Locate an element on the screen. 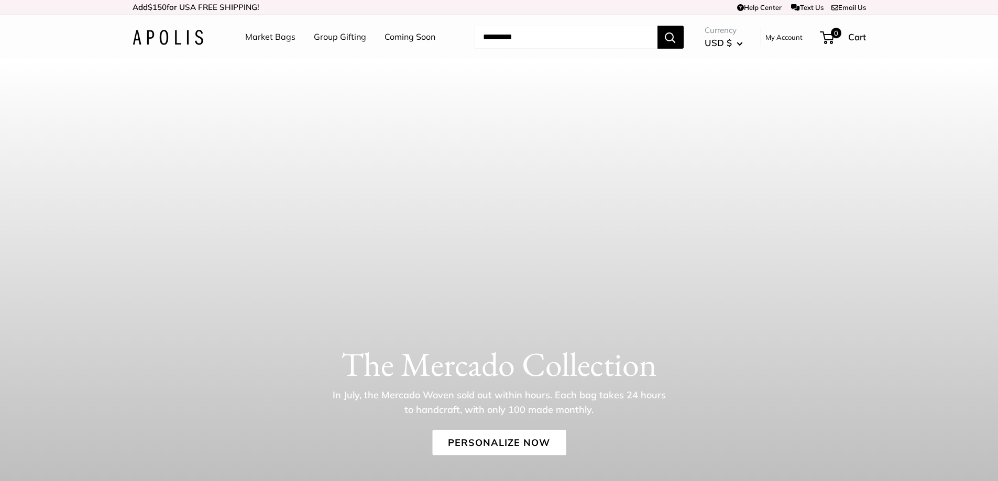  span: Currency is located at coordinates (723, 30).